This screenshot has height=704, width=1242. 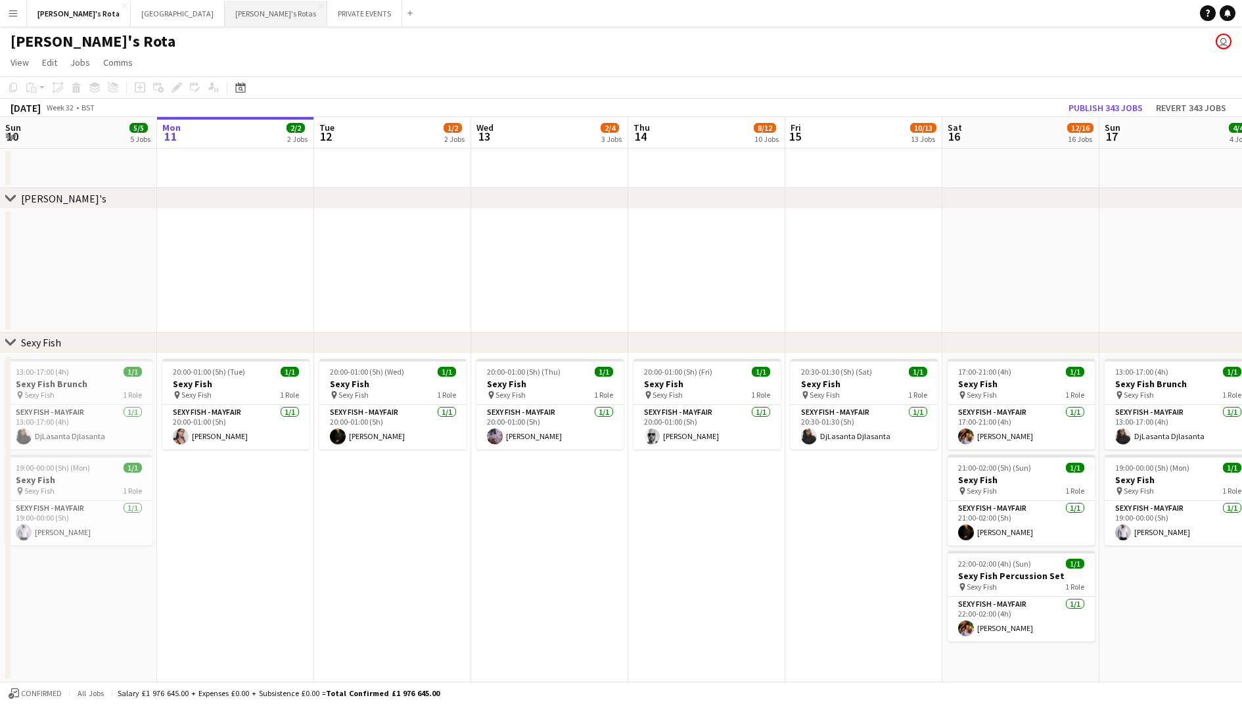 What do you see at coordinates (12, 136) in the screenshot?
I see `span: 10` at bounding box center [12, 136].